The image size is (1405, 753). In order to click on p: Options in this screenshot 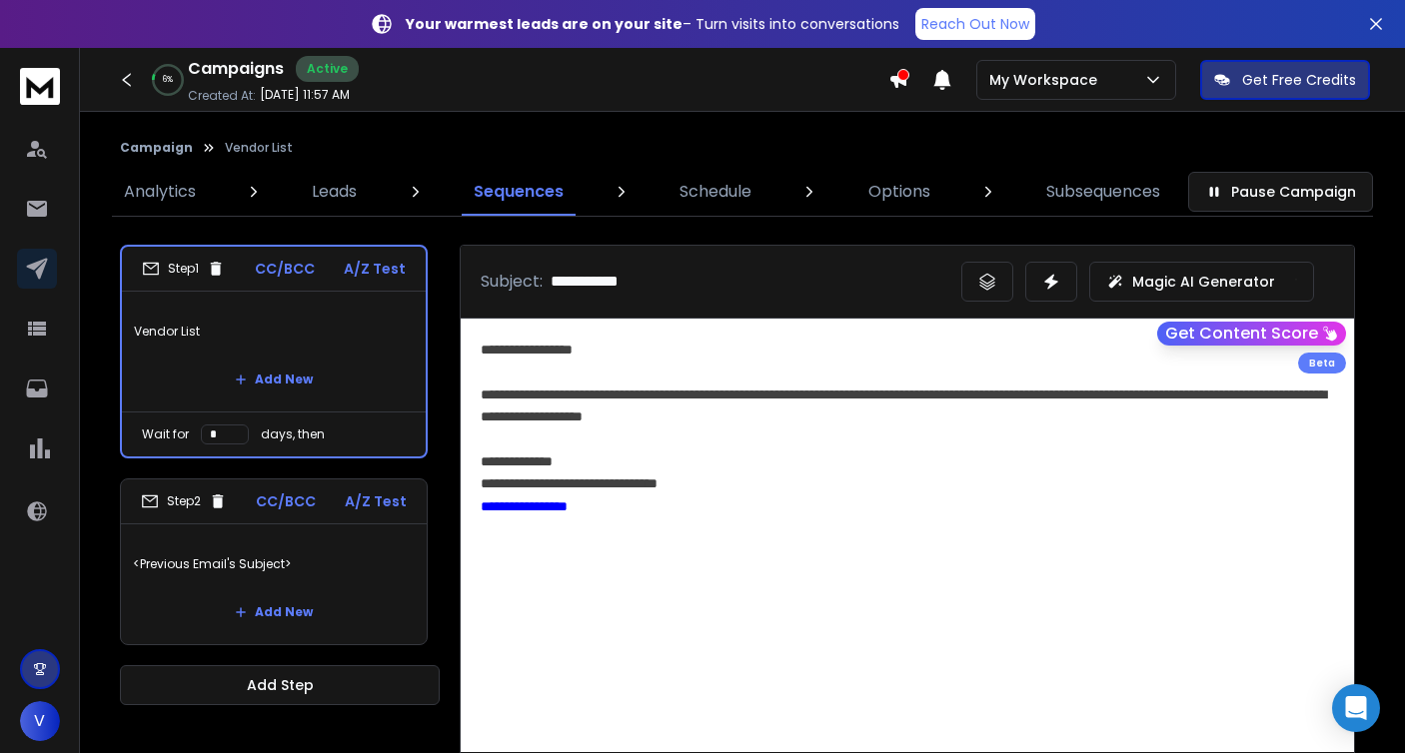, I will do `click(899, 192)`.